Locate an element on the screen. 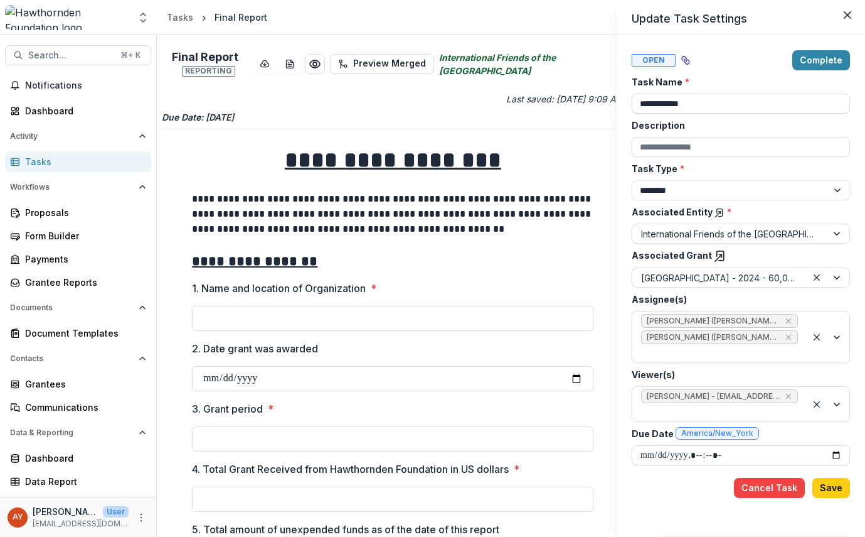 The image size is (865, 537). label: Due Date is located at coordinates (737, 433).